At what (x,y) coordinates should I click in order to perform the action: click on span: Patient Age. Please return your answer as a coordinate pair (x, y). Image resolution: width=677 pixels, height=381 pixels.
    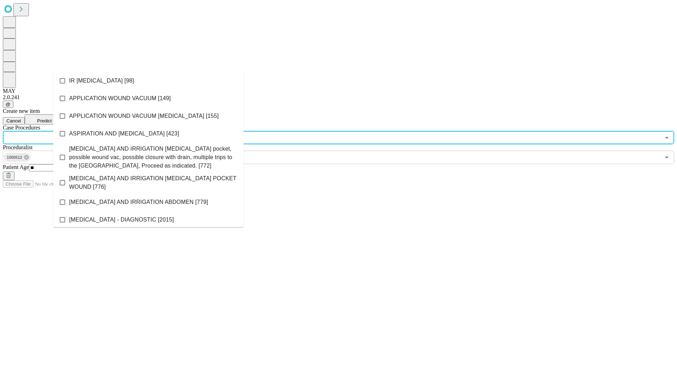
    Looking at the image, I should click on (16, 167).